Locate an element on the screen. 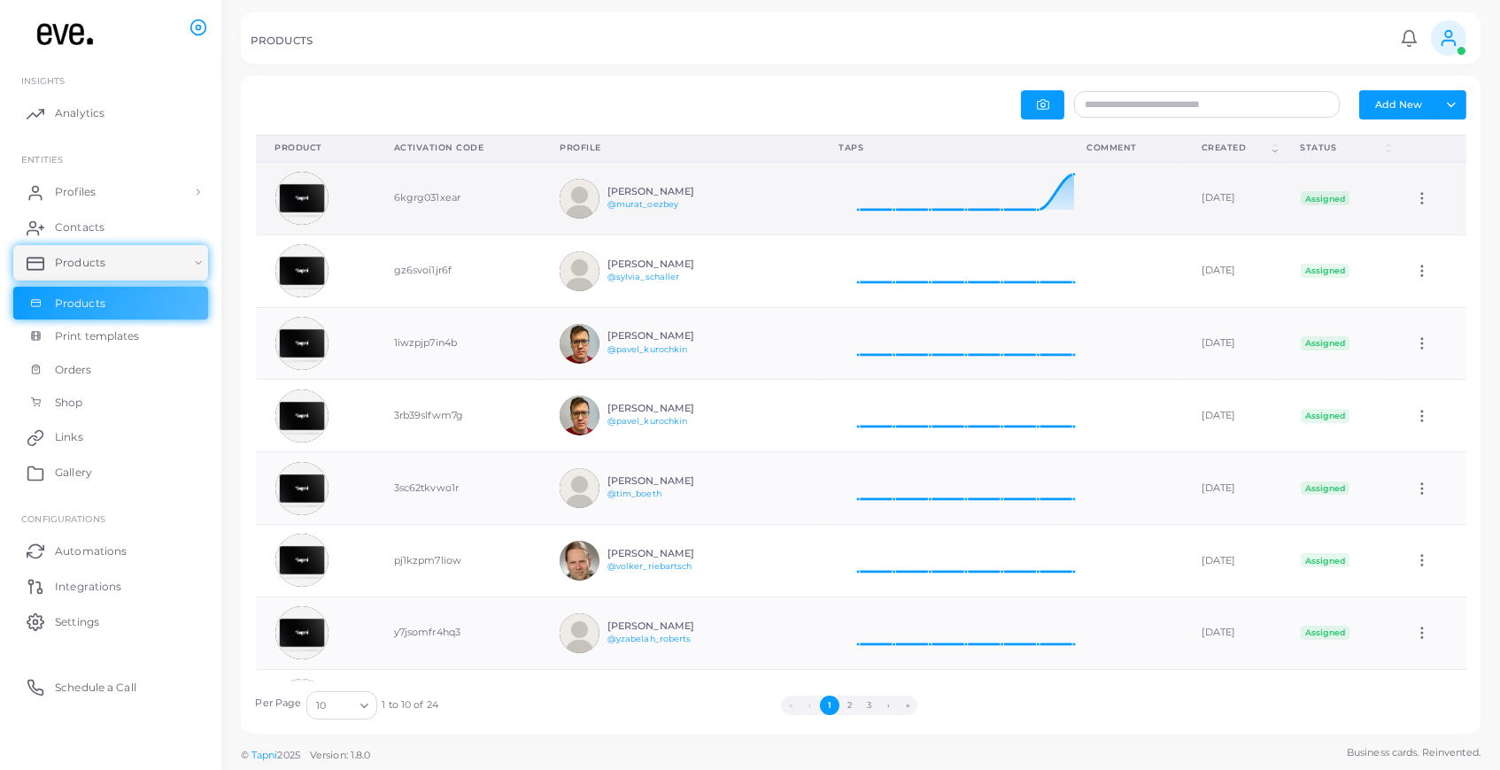 The image size is (1500, 770). a: Links is located at coordinates (111, 437).